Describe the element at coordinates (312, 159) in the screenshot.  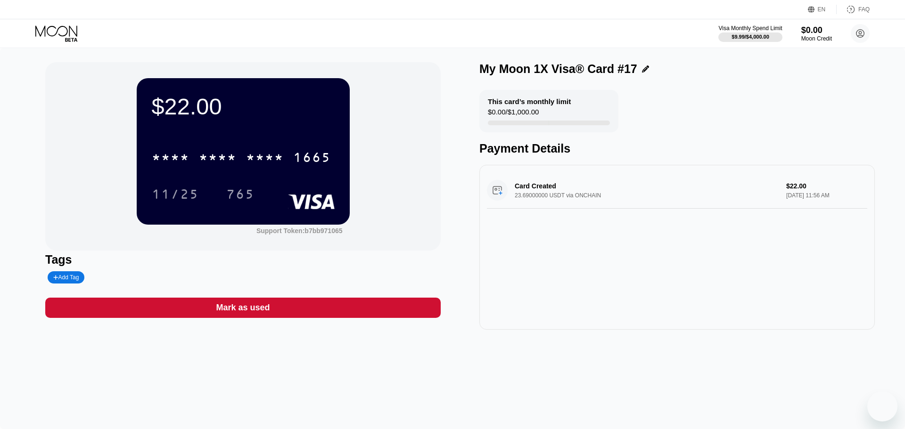
I see `div: 1665` at that location.